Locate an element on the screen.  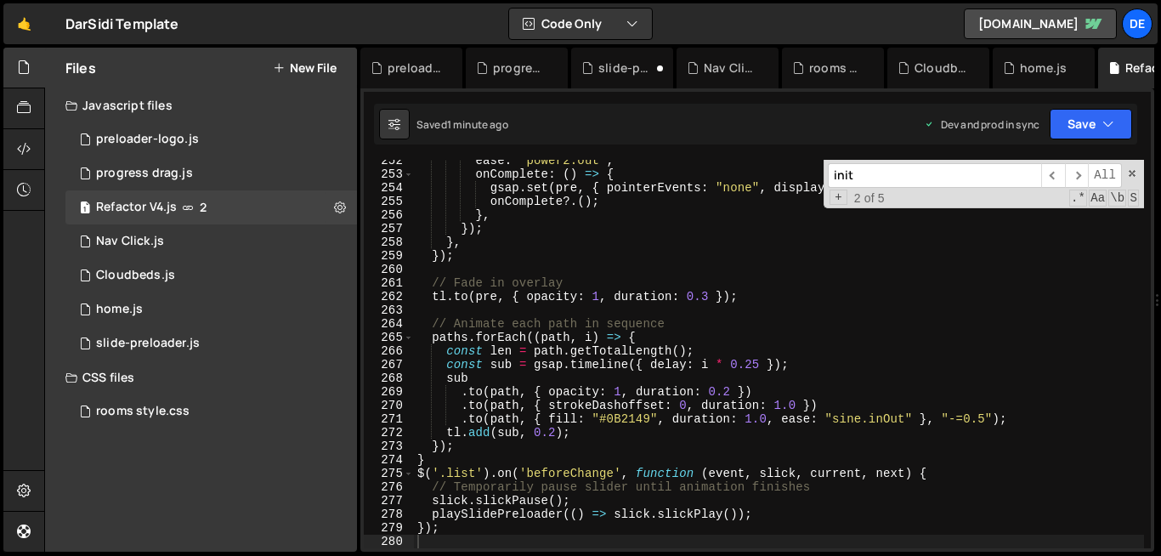
span: RegExp Search is located at coordinates (1078, 198).